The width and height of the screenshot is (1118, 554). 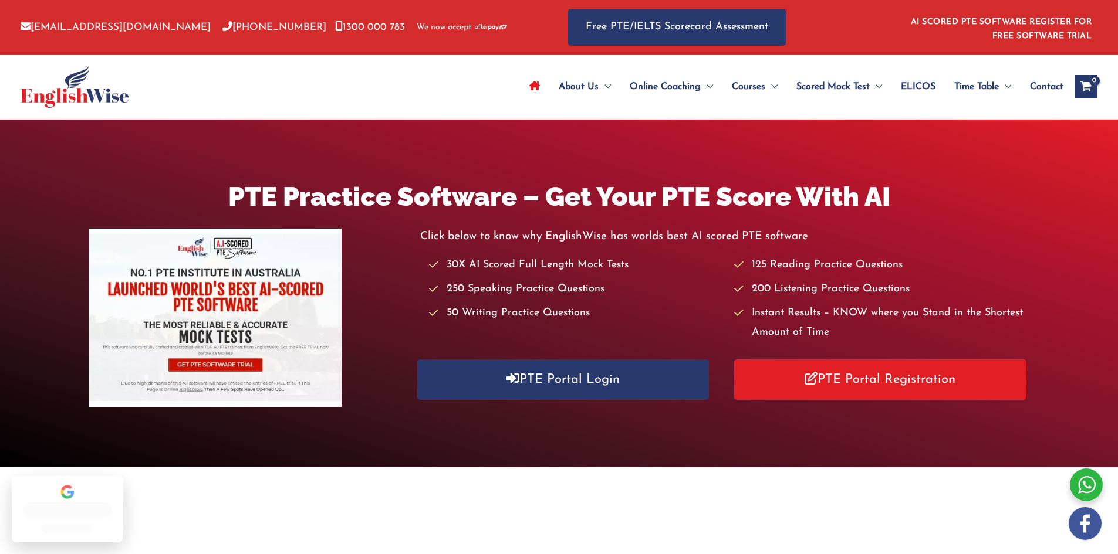 What do you see at coordinates (917, 87) in the screenshot?
I see `a: ELICOS` at bounding box center [917, 87].